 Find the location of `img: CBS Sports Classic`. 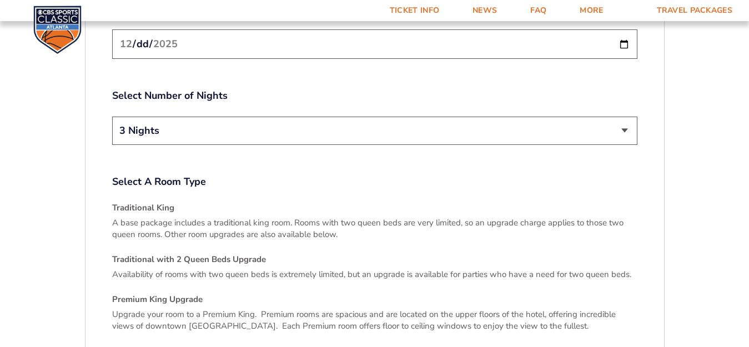

img: CBS Sports Classic is located at coordinates (57, 29).